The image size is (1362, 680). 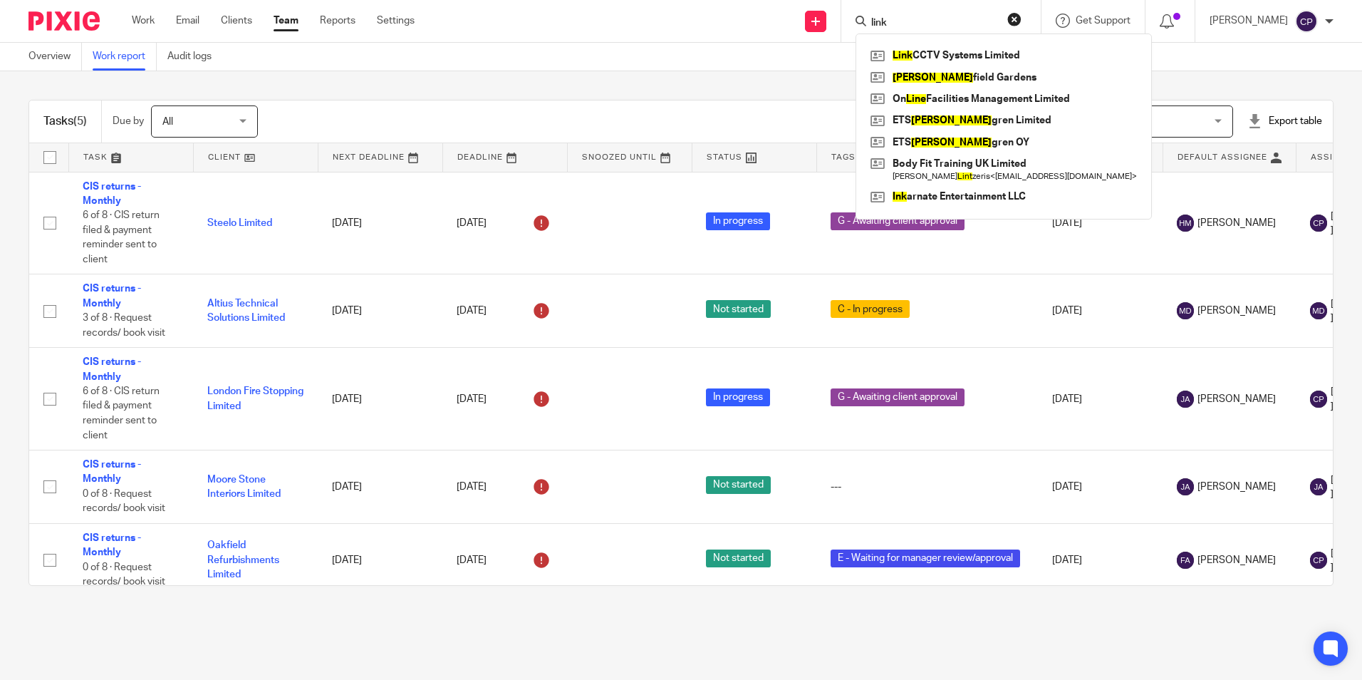 I want to click on p: Due by, so click(x=128, y=121).